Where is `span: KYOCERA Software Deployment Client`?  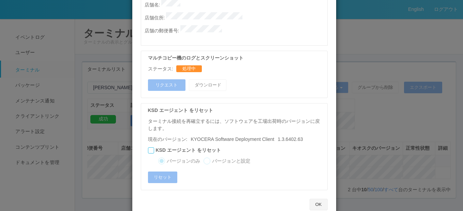 span: KYOCERA Software Deployment Client is located at coordinates (232, 139).